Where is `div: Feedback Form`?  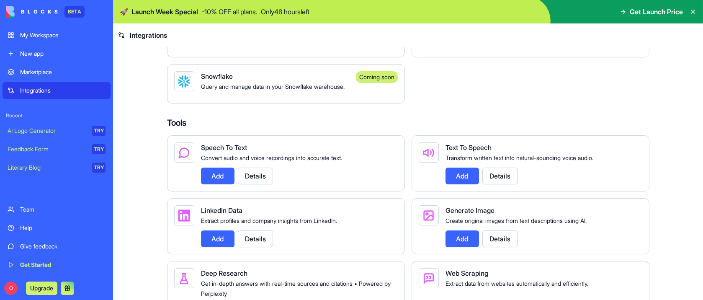
div: Feedback Form is located at coordinates (47, 149).